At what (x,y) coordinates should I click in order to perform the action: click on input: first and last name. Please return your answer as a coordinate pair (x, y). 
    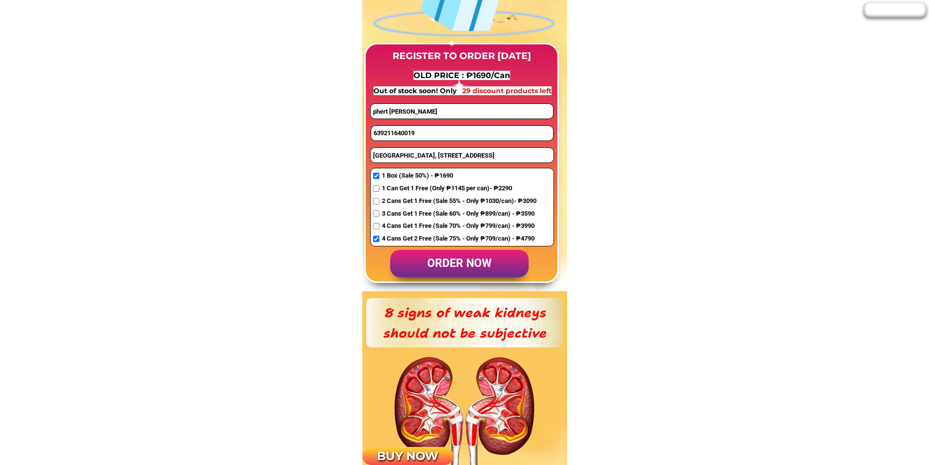
    Looking at the image, I should click on (461, 111).